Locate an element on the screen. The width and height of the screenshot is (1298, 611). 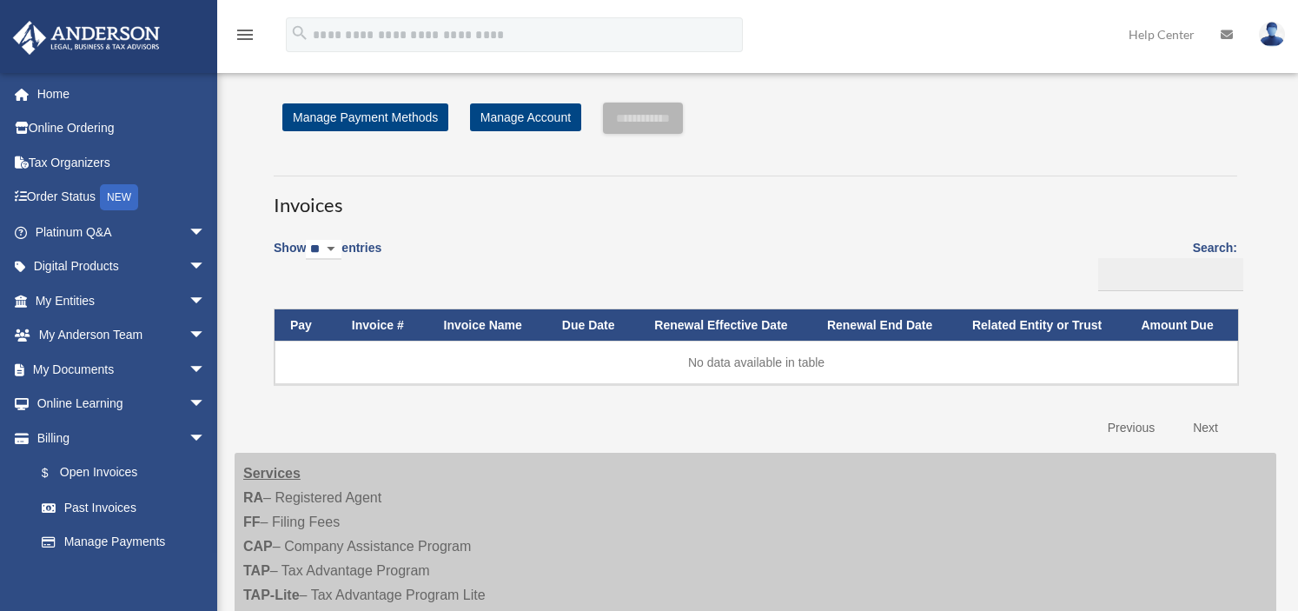
a: Order StatusNEW is located at coordinates (122, 197).